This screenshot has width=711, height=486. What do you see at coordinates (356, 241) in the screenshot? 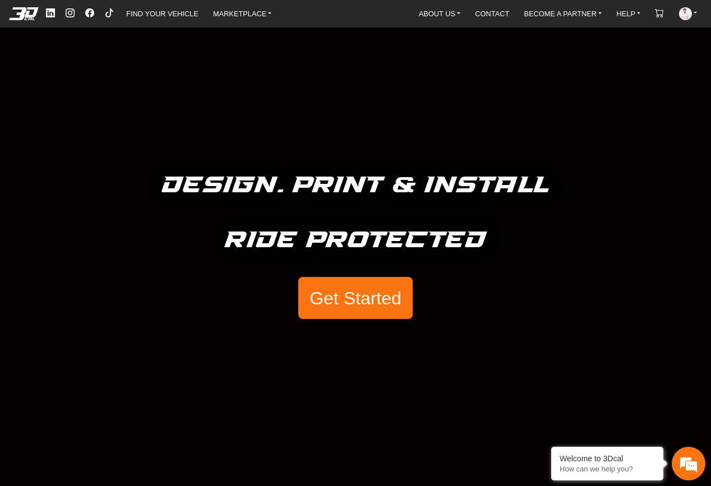
I see `h5: Ride Protected` at bounding box center [356, 241].